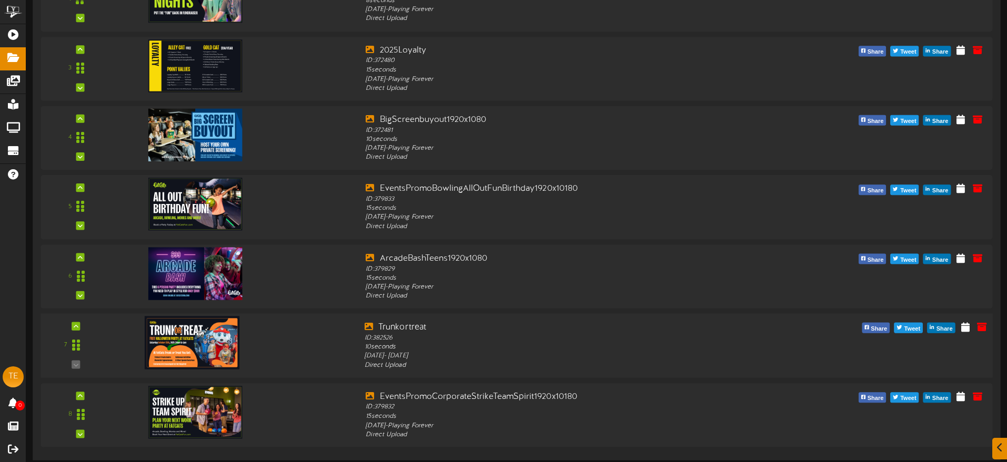 The height and width of the screenshot is (462, 1007). I want to click on div: 2025Loyalty, so click(556, 51).